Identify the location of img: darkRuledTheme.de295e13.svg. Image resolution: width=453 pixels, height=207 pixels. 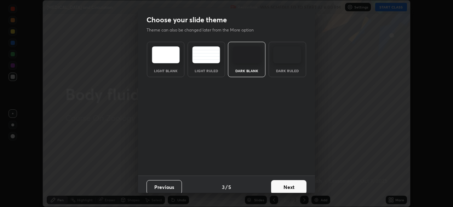
(287, 55).